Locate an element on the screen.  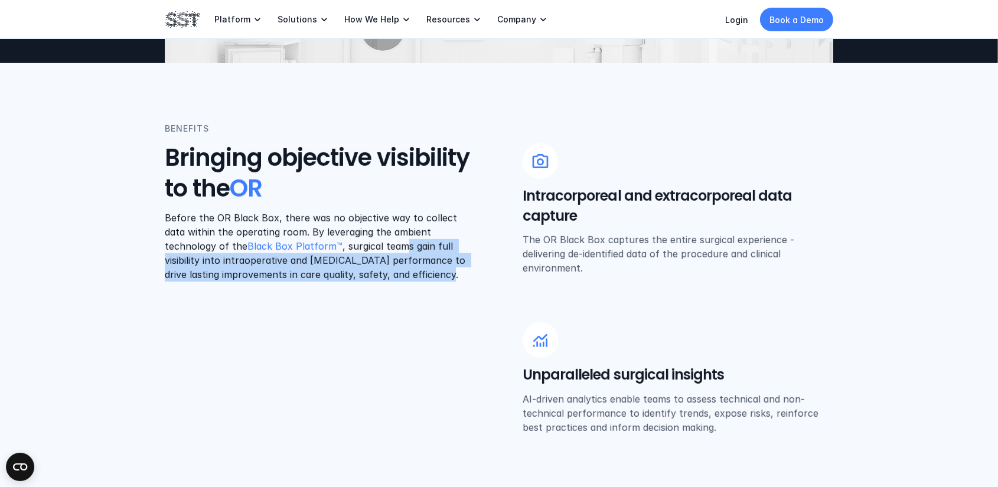
a: Login is located at coordinates (736, 19).